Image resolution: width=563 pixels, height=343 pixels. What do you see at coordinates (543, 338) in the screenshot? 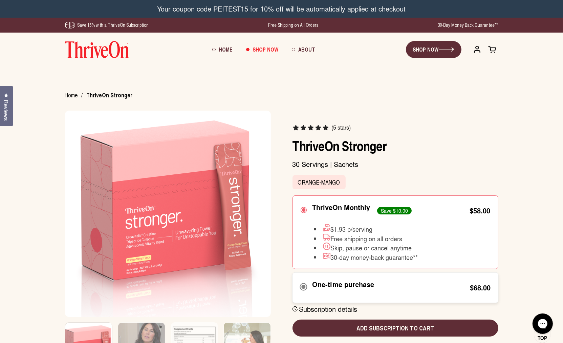
I see `span: Top` at bounding box center [543, 338].